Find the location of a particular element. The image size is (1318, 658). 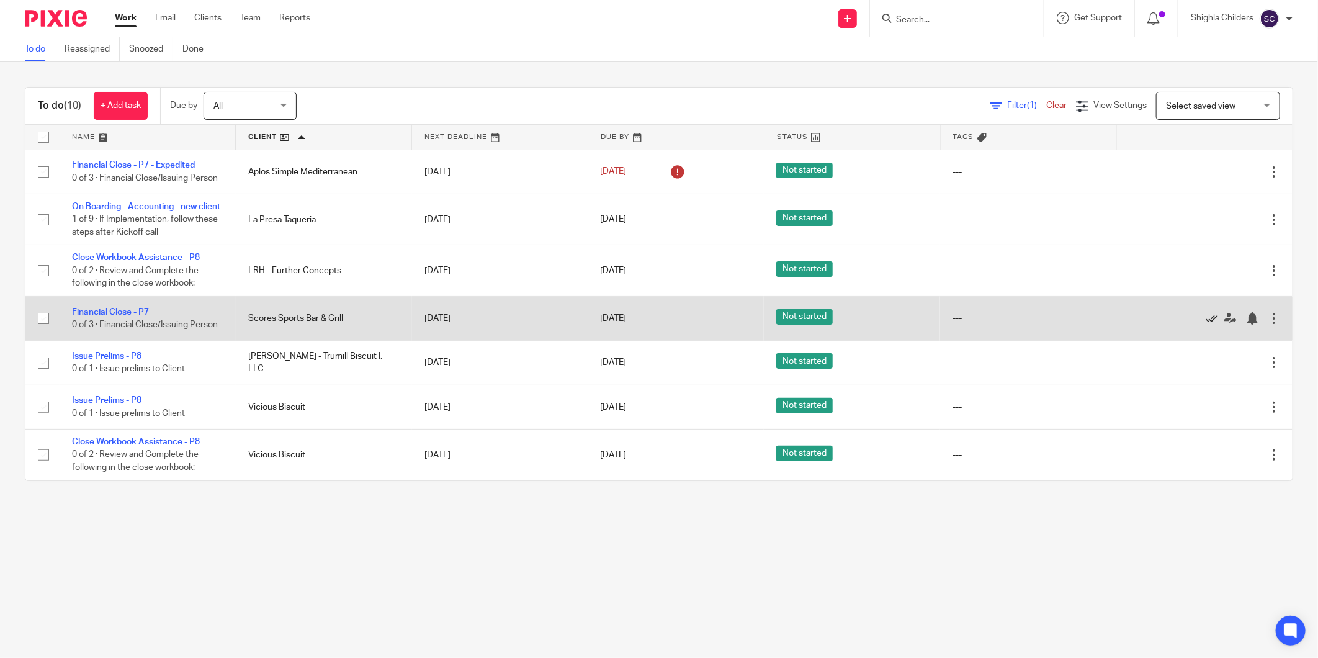

span: 1 of 9 · If Implementation, follow these steps after Kickoff call is located at coordinates (145, 226).